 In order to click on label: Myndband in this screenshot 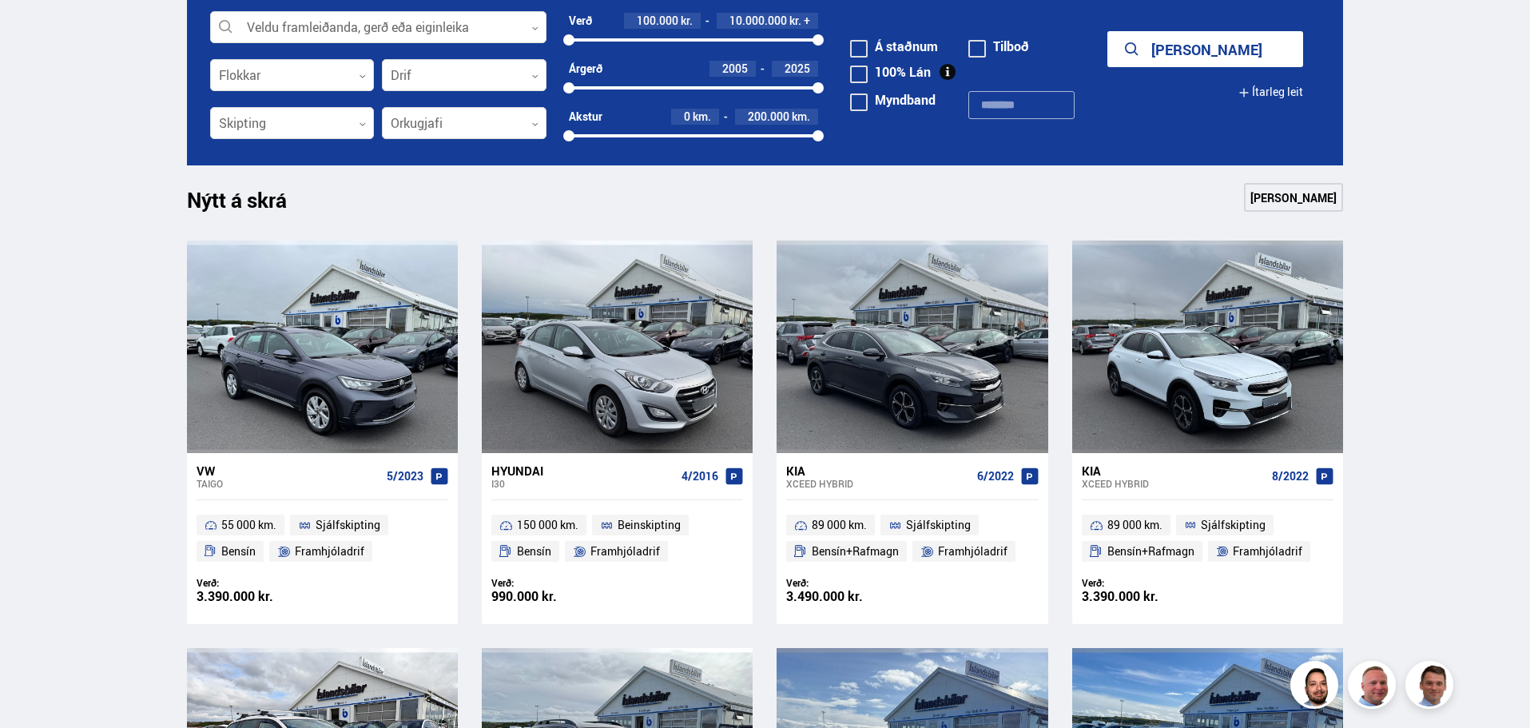, I will do `click(892, 100)`.